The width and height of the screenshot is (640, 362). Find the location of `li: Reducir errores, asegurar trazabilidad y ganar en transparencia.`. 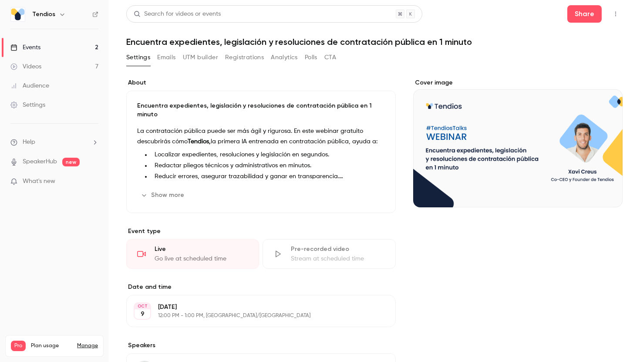

li: Reducir errores, asegurar trazabilidad y ganar en transparencia. is located at coordinates (268, 176).